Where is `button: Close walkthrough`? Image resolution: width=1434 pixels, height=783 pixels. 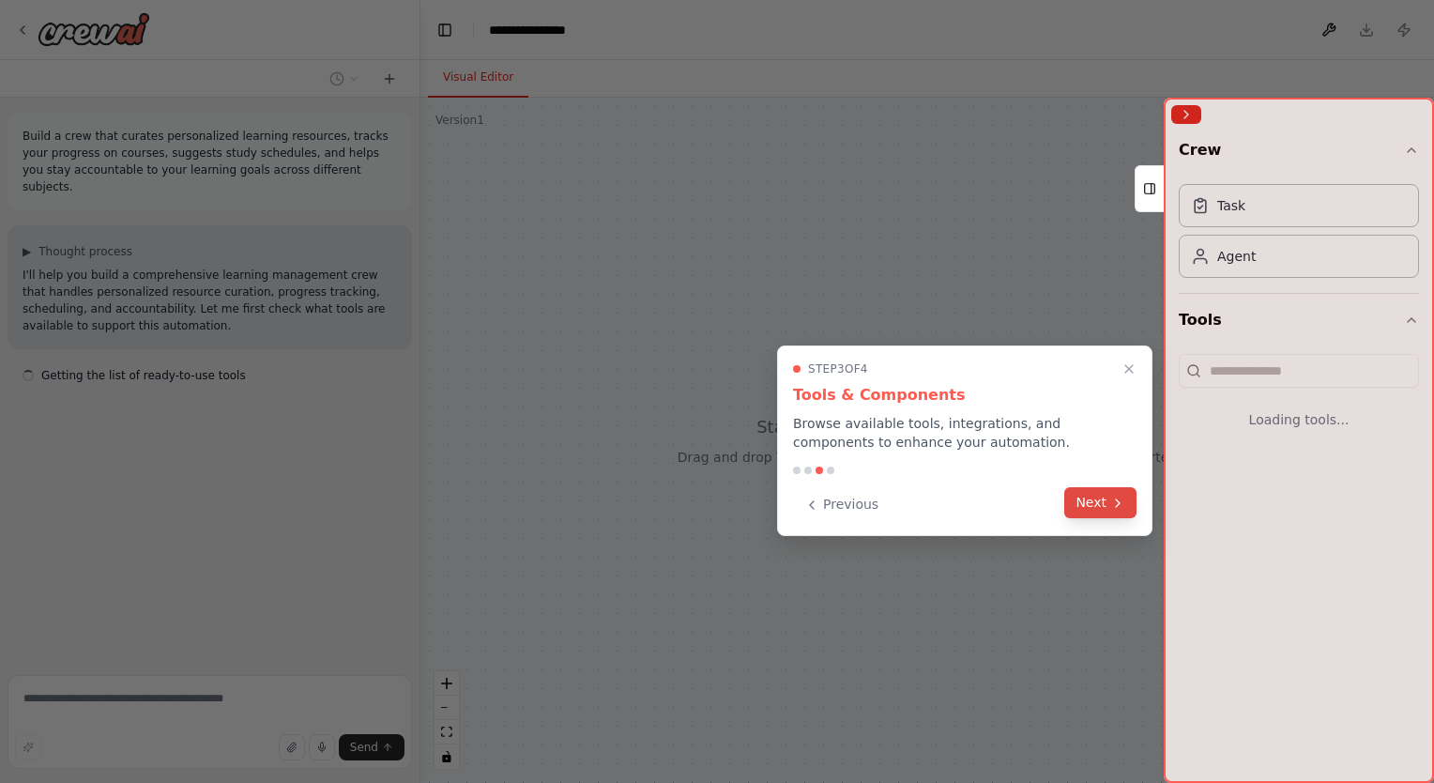
button: Close walkthrough is located at coordinates (1129, 369).